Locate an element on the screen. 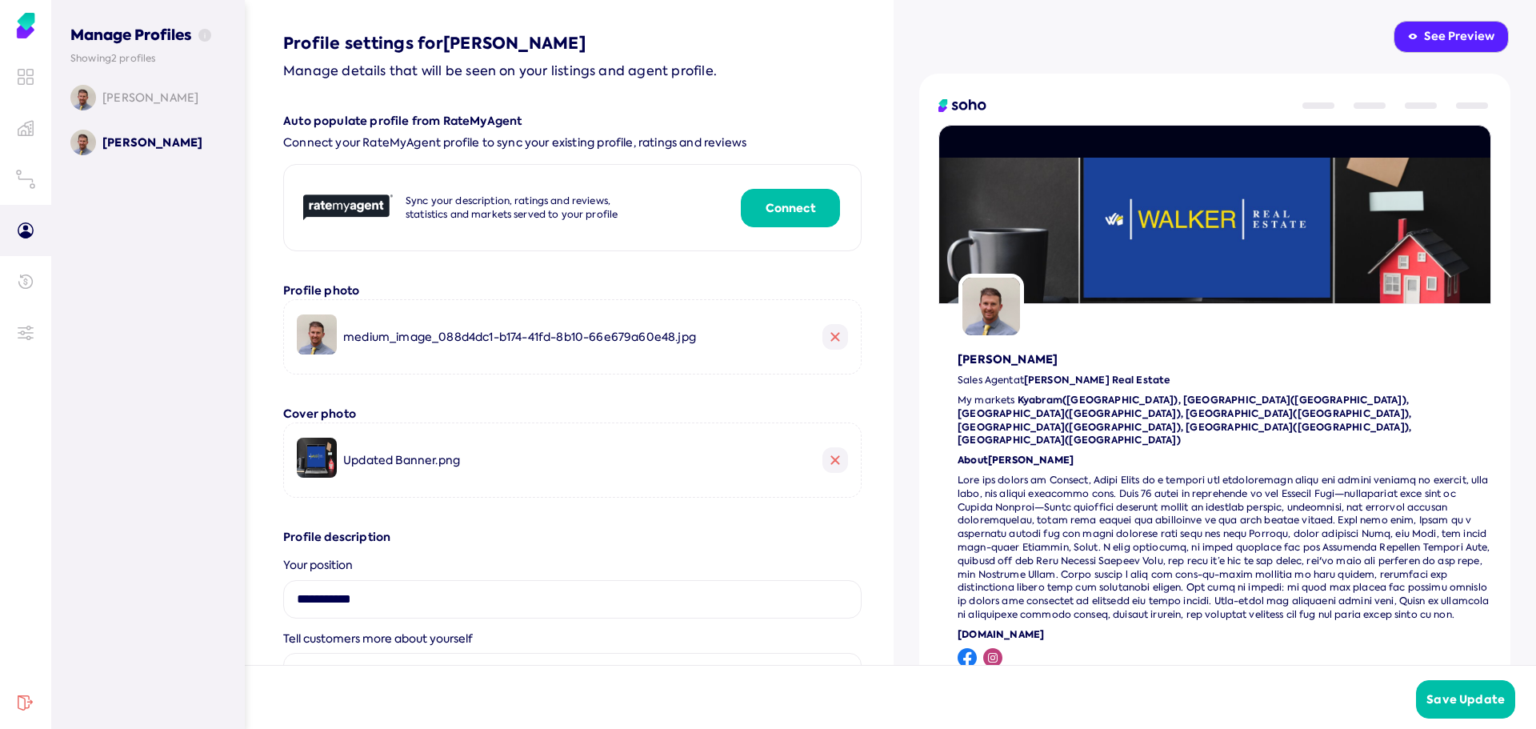 Image resolution: width=1536 pixels, height=729 pixels. span: medium_image_088d4dc1-b174-41fd-8b10-66e679a60e48.jpg is located at coordinates (519, 337).